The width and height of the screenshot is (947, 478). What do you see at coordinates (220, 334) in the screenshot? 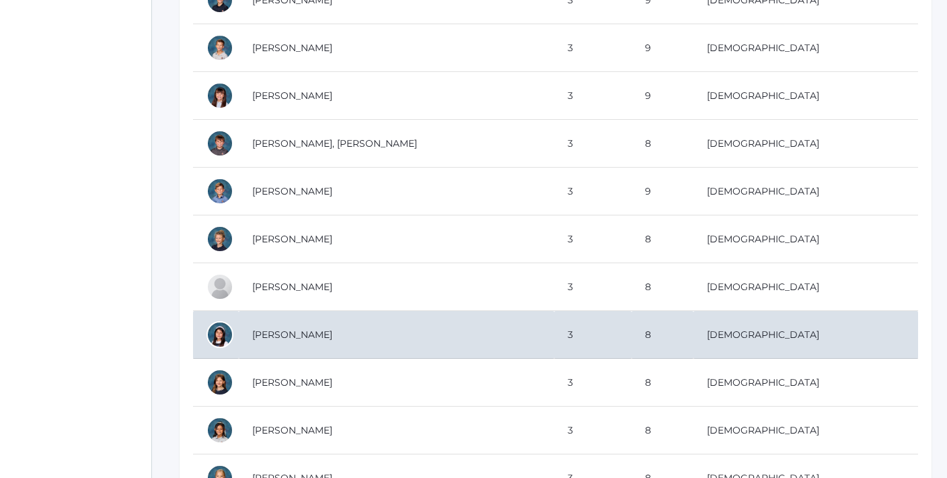
I see `div: Penelope Mesick` at bounding box center [220, 334].